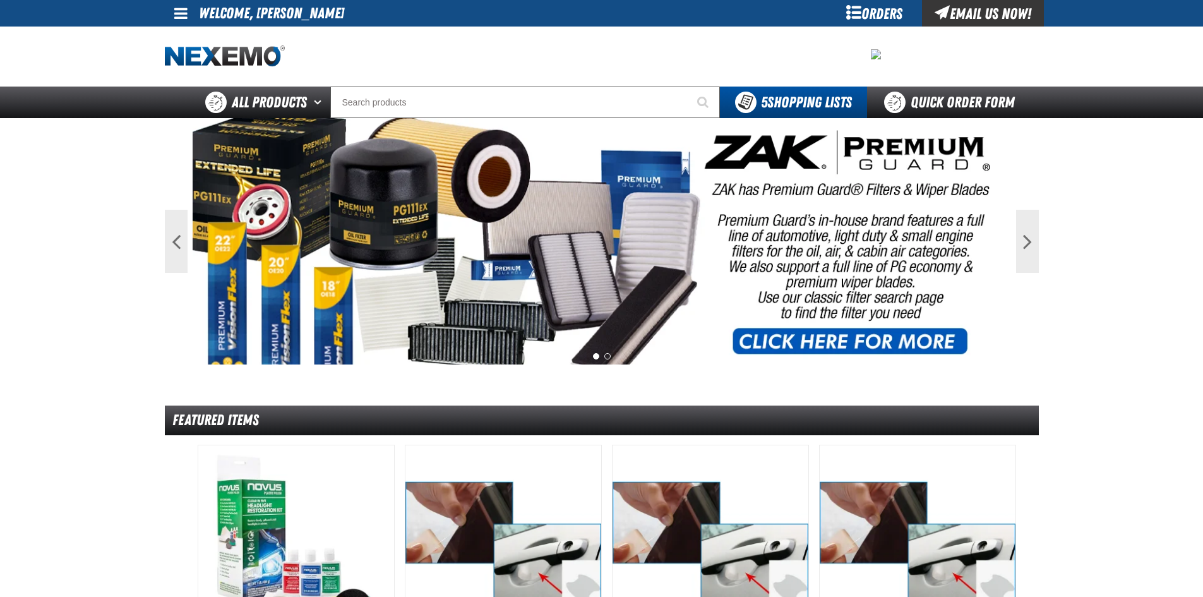 Image resolution: width=1203 pixels, height=597 pixels. Describe the element at coordinates (320, 102) in the screenshot. I see `button: Open All Products pages` at that location.